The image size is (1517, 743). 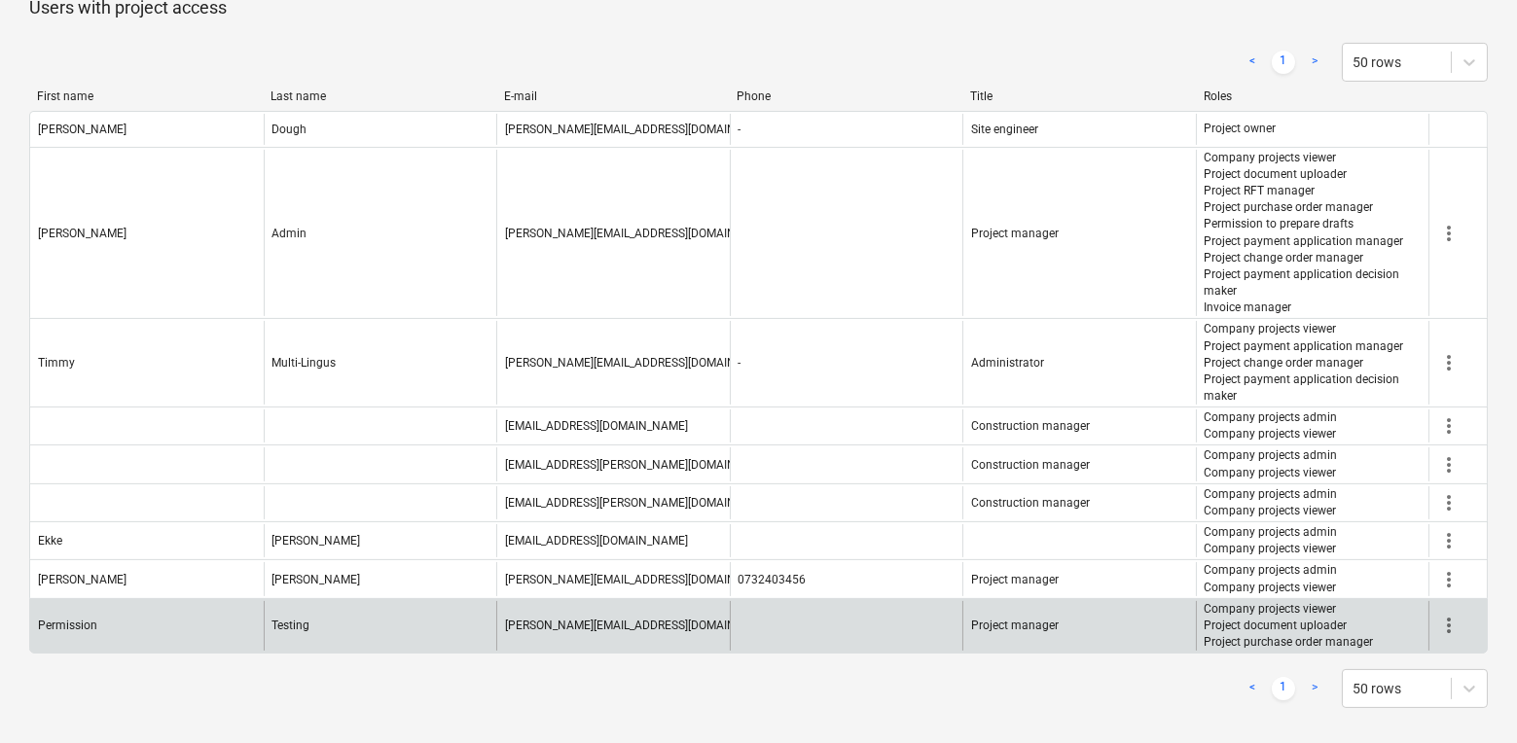 I want to click on span: Administrator, so click(x=1007, y=363).